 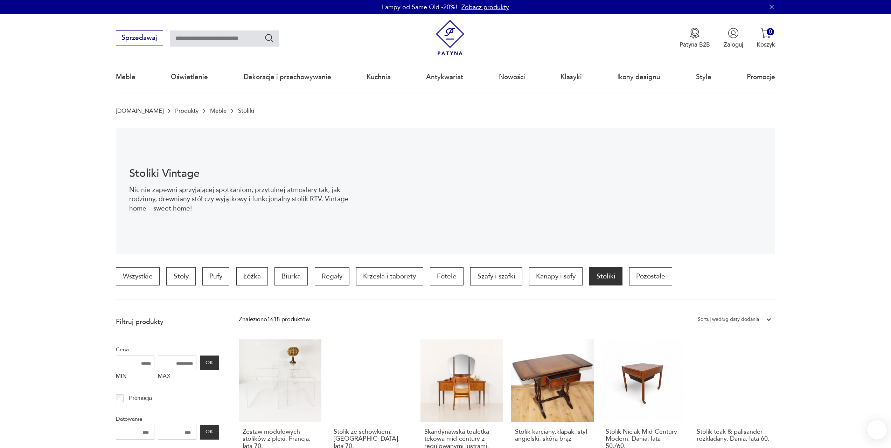 I want to click on a: Dekoracje i przechowywanie, so click(x=287, y=77).